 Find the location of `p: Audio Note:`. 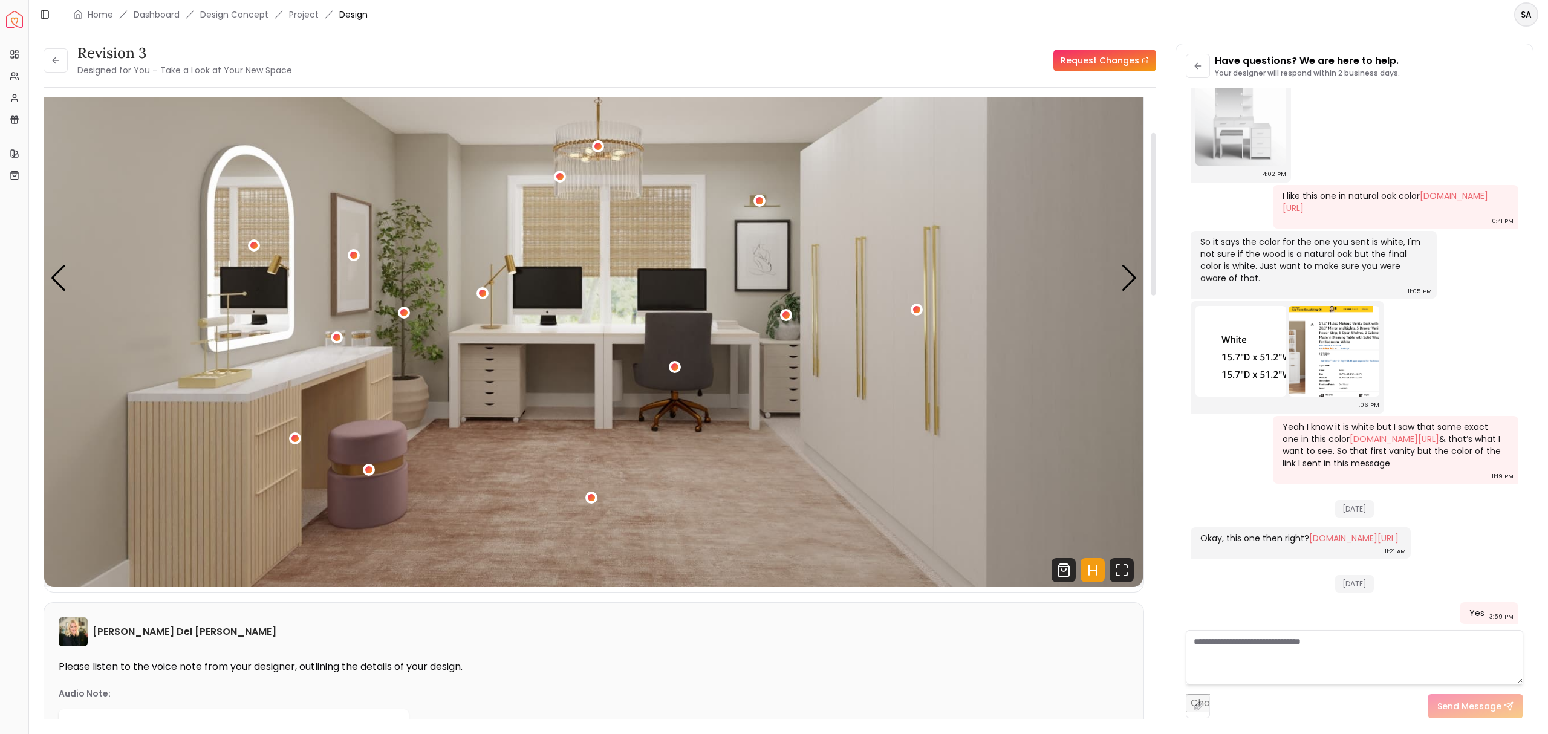

p: Audio Note: is located at coordinates (85, 694).